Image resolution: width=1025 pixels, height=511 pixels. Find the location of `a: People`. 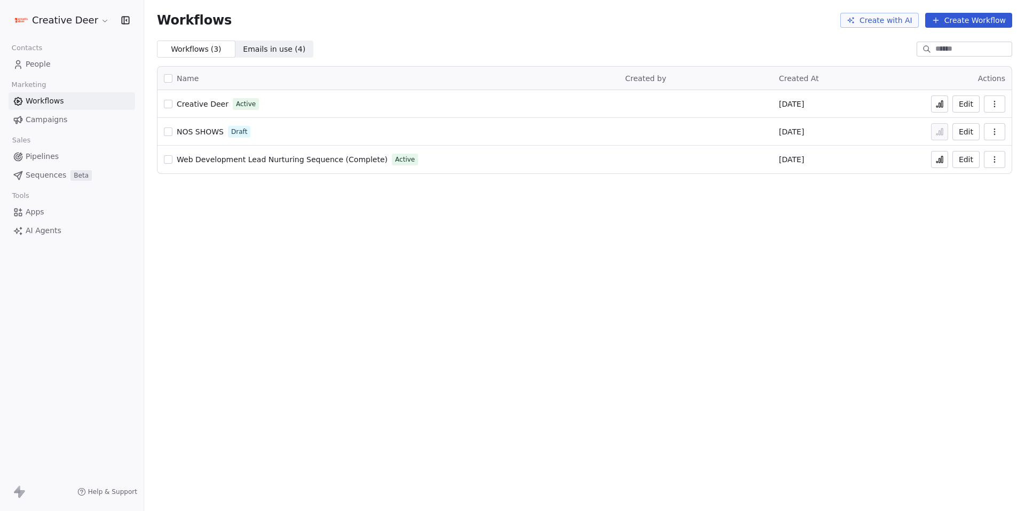

a: People is located at coordinates (72, 64).